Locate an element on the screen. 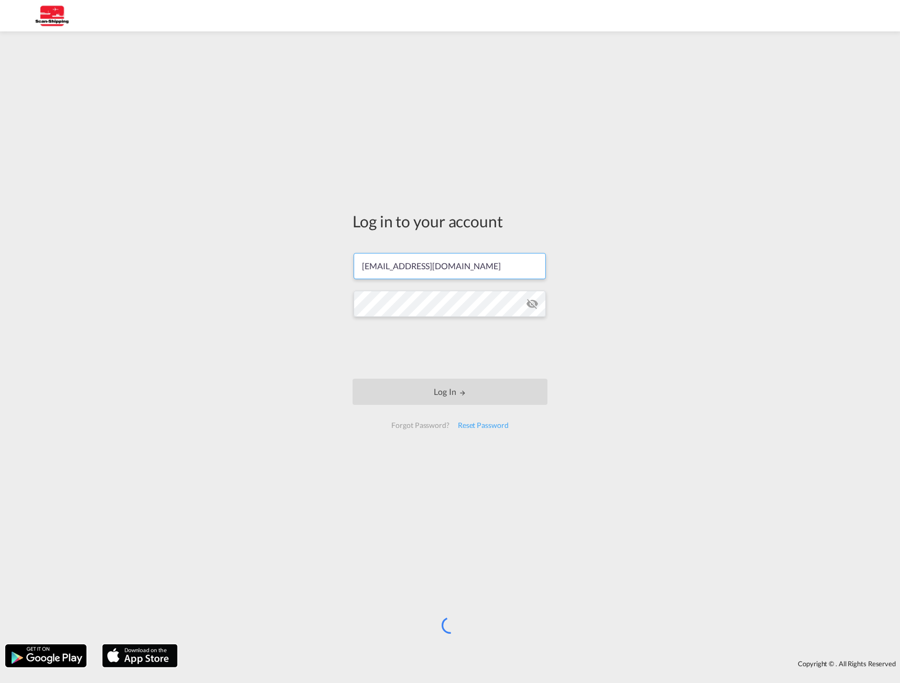  img: 123b615026f311ee80dabbd30bc9e10f.jpg is located at coordinates (51, 16).